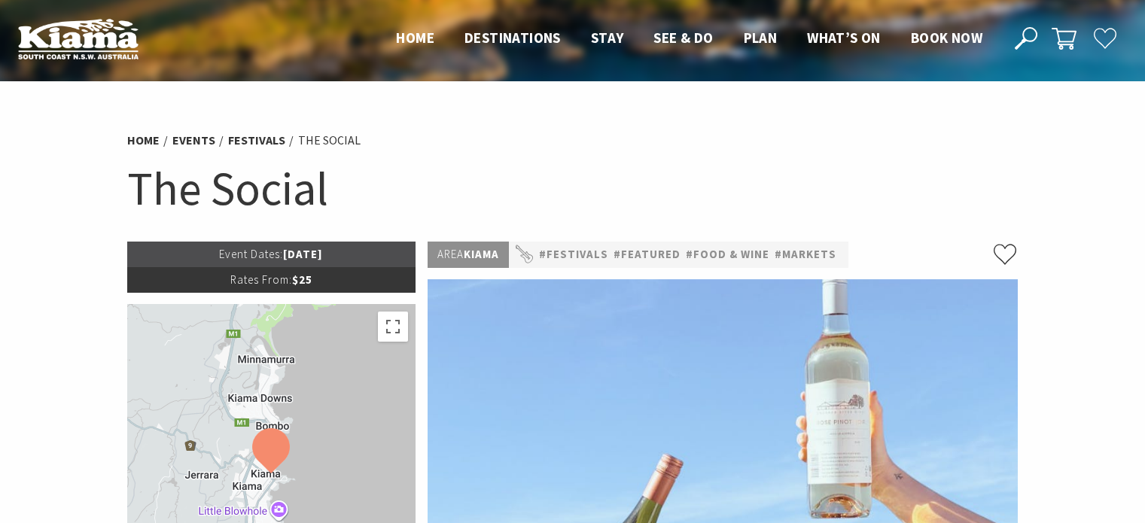 This screenshot has height=523, width=1145. What do you see at coordinates (683, 38) in the screenshot?
I see `span: See & Do` at bounding box center [683, 38].